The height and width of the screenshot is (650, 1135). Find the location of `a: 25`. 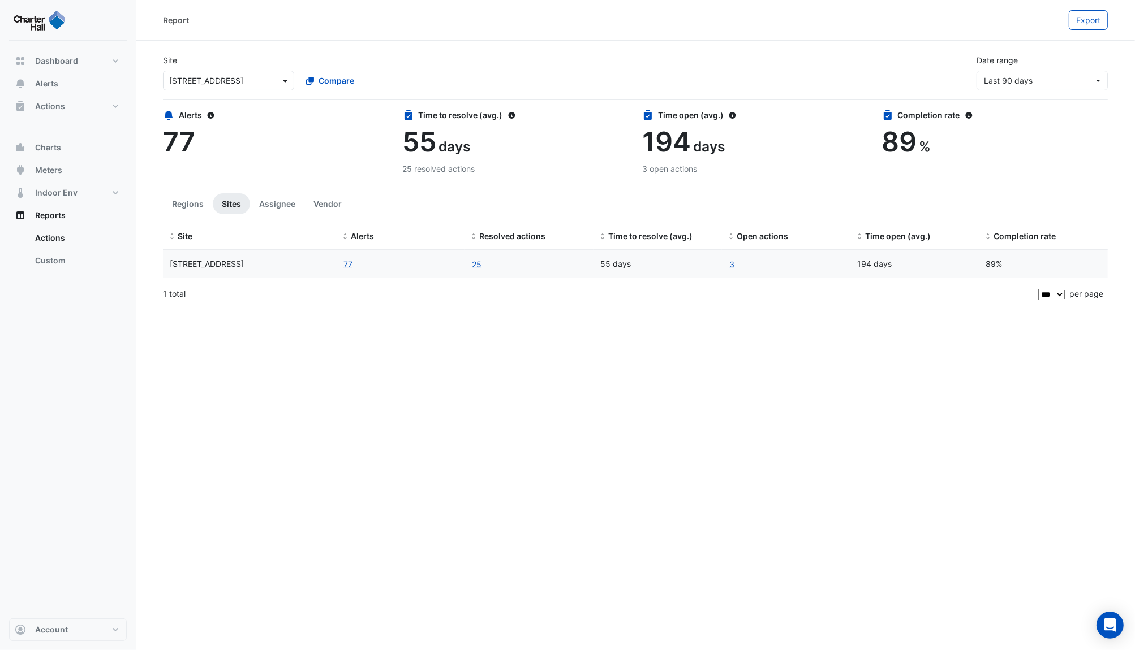

a: 25 is located at coordinates (476, 264).